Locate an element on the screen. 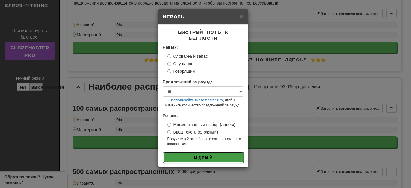 The image size is (411, 188). input: Слушание is located at coordinates (169, 64).